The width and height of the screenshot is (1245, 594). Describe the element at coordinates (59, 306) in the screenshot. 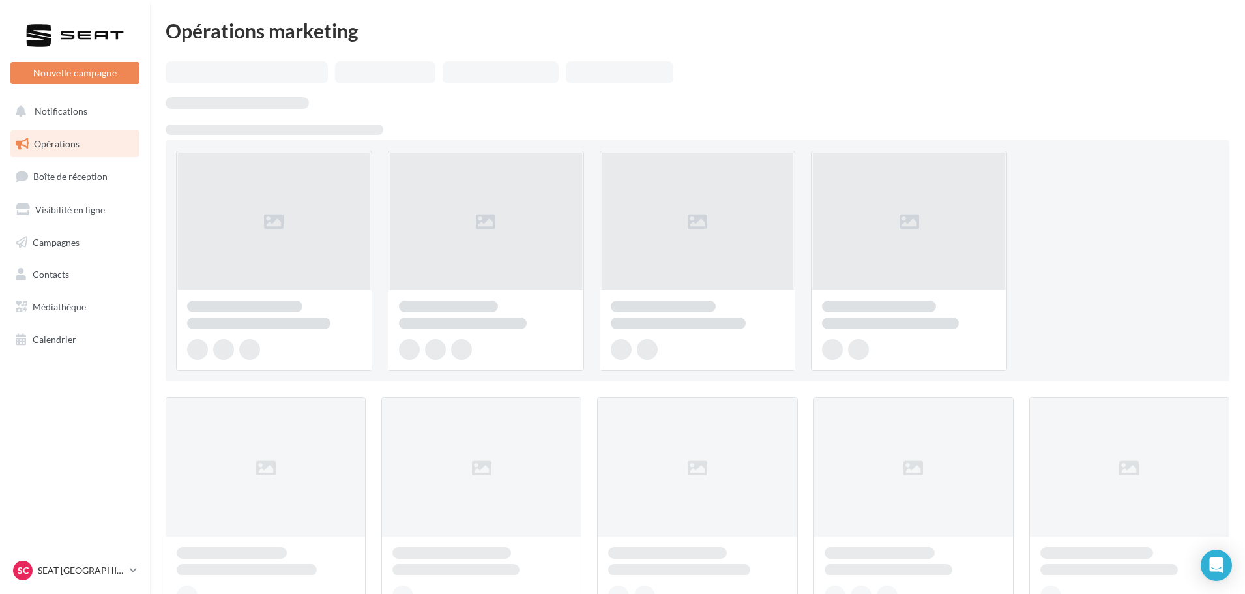

I see `span: Médiathèque` at that location.